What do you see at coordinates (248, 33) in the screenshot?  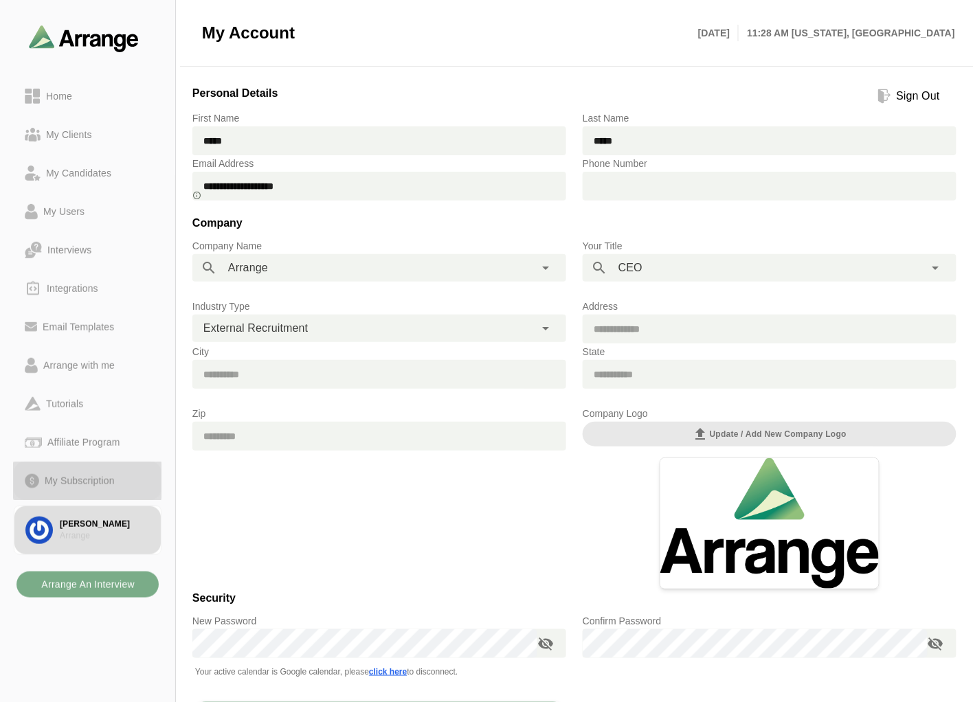 I see `span: My Account` at bounding box center [248, 33].